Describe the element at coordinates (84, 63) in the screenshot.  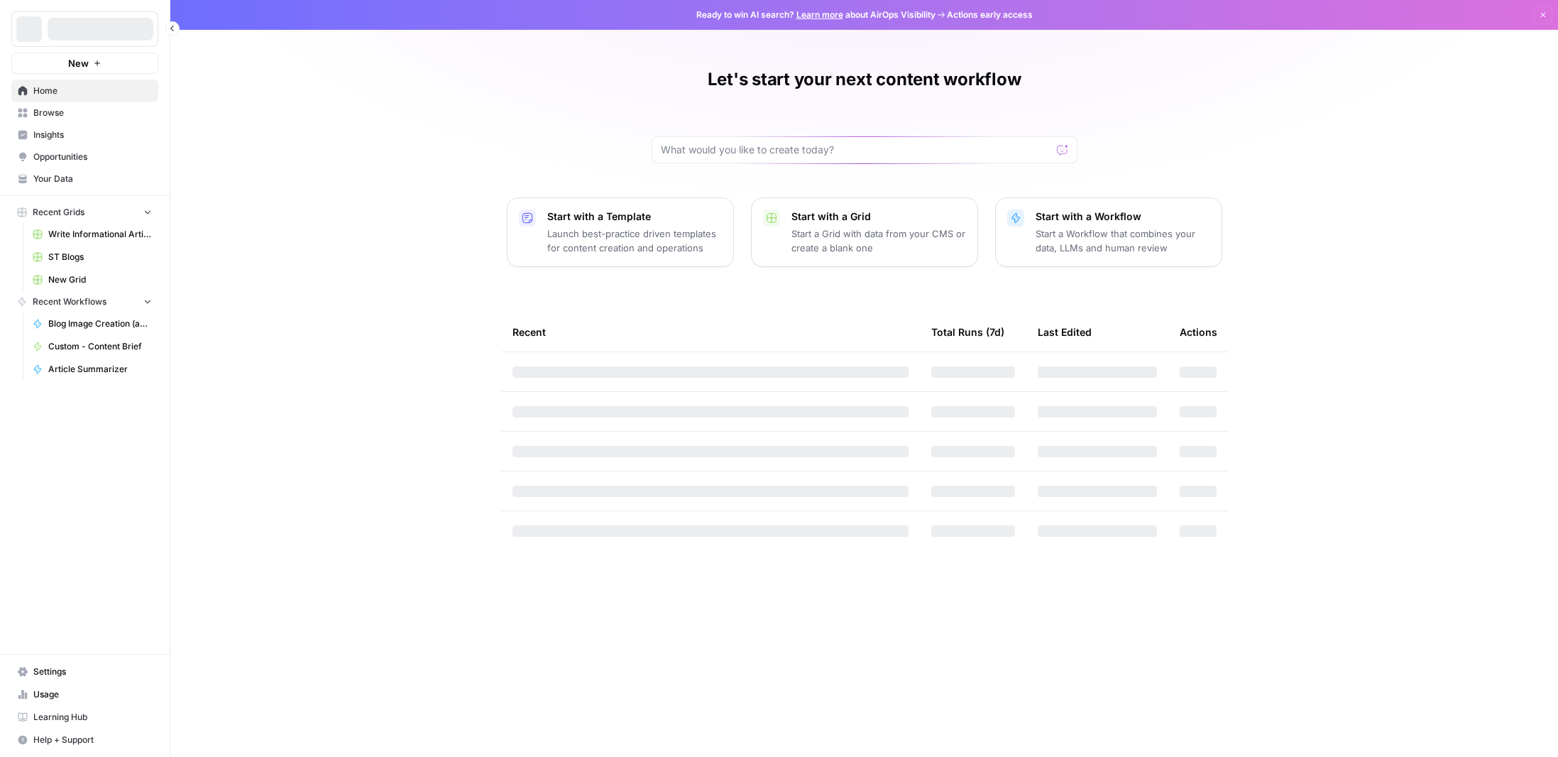
I see `button: New` at that location.